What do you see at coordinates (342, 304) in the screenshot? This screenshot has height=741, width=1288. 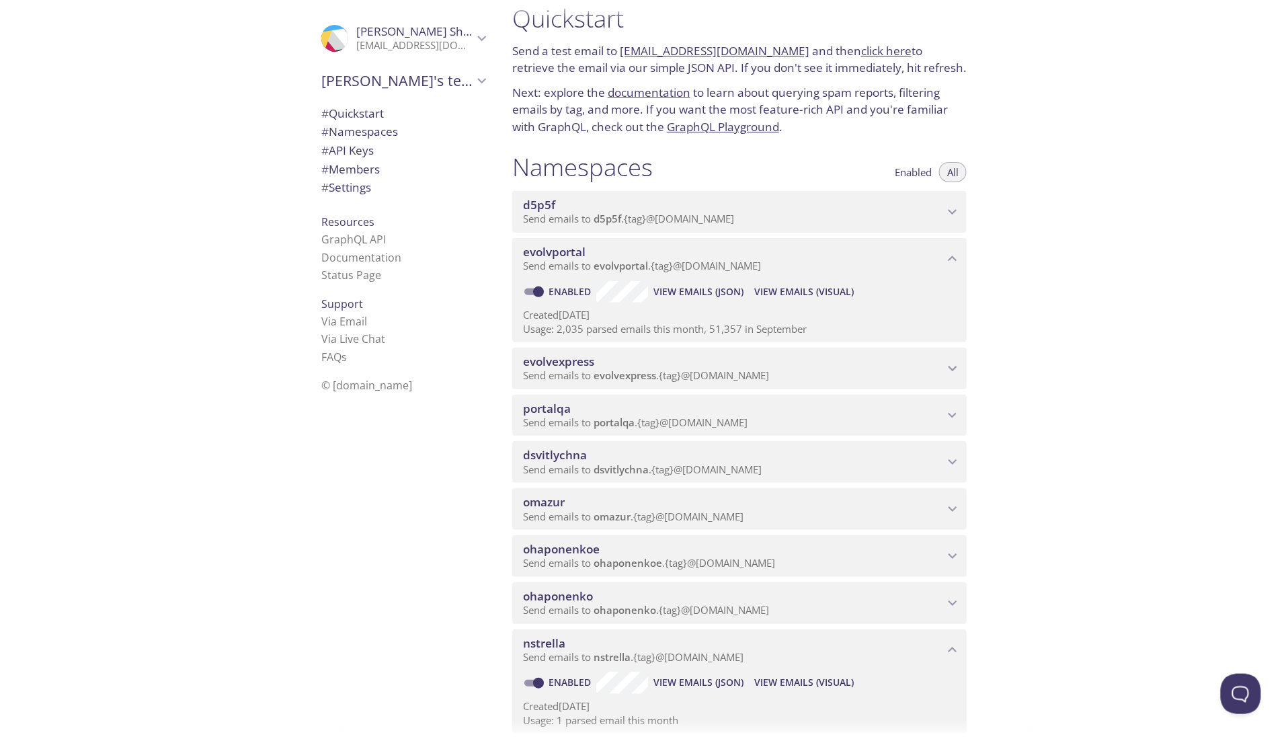 I see `span: Support` at bounding box center [342, 304].